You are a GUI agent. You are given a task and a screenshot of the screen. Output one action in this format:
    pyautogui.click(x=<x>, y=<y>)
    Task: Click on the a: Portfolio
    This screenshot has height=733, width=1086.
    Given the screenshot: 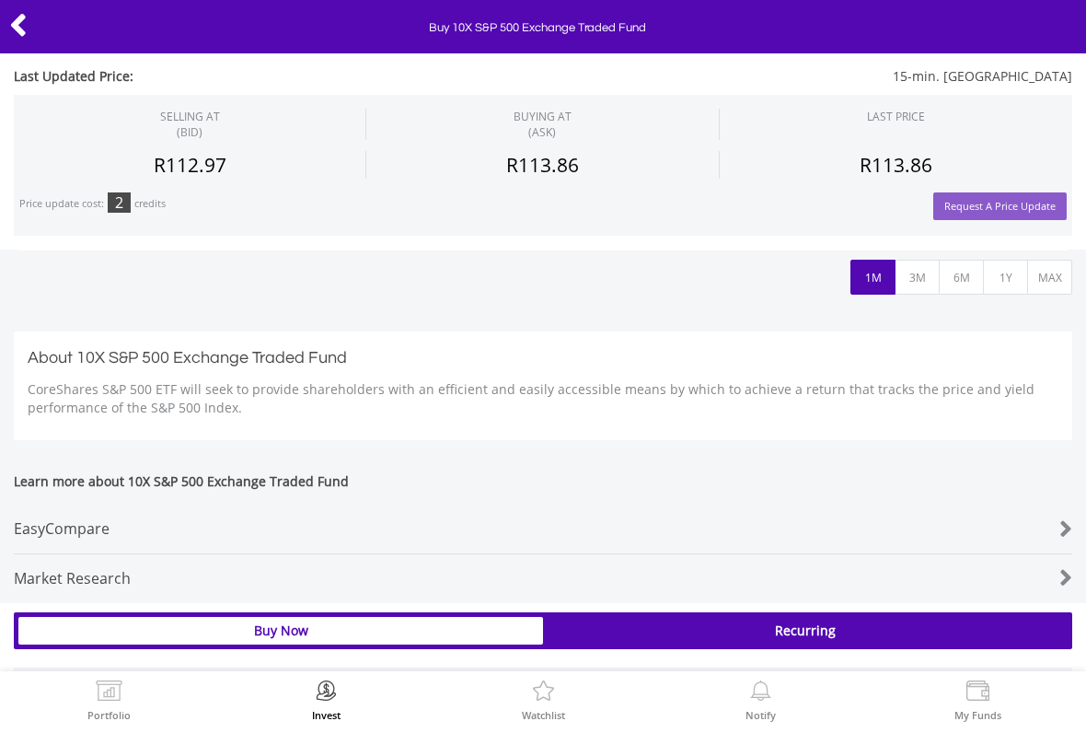 What is the action you would take?
    pyautogui.click(x=109, y=699)
    